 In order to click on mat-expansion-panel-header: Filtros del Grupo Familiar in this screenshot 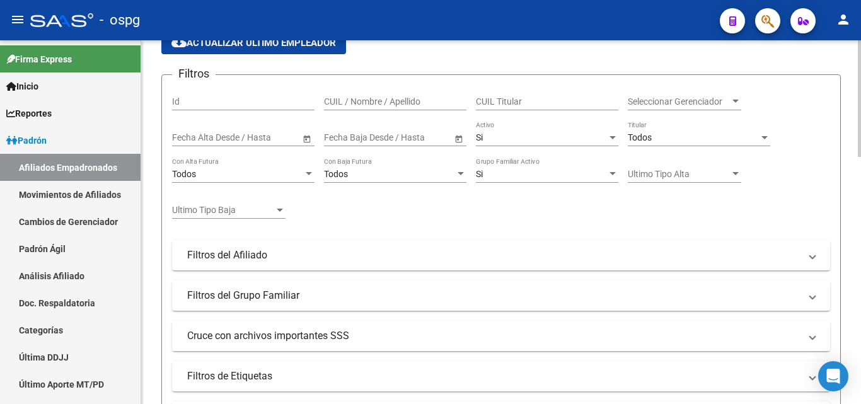, I will do `click(501, 296)`.